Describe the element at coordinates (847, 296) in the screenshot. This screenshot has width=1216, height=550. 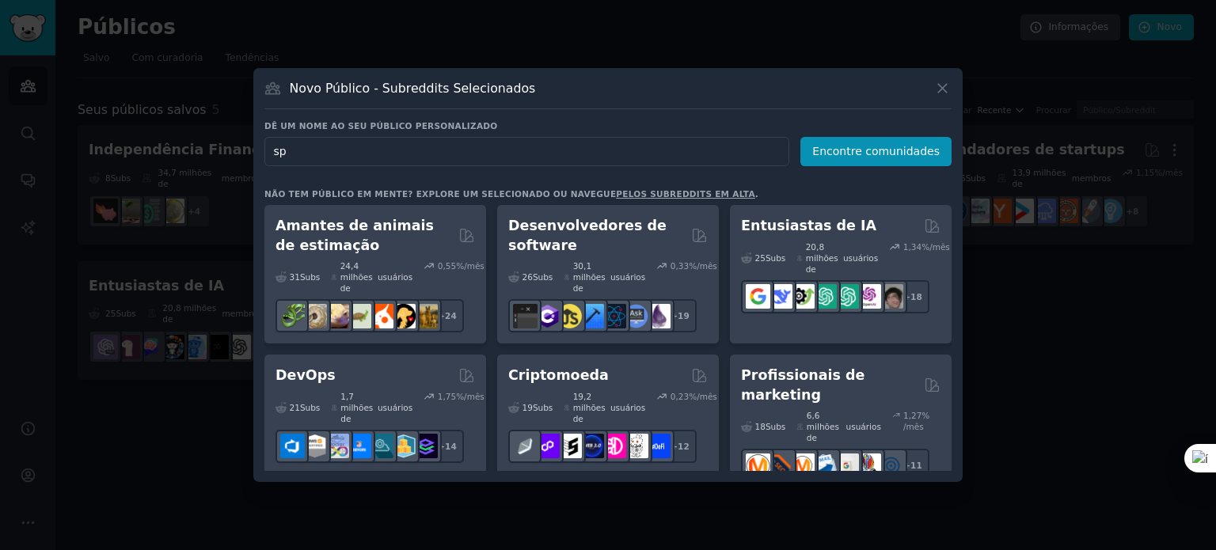
I see `img: prompts_do_chatgpt_` at that location.